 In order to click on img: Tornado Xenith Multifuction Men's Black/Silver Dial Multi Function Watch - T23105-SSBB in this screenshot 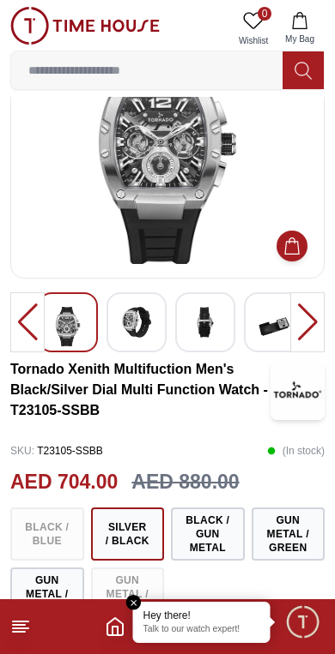, I will do `click(297, 390)`.